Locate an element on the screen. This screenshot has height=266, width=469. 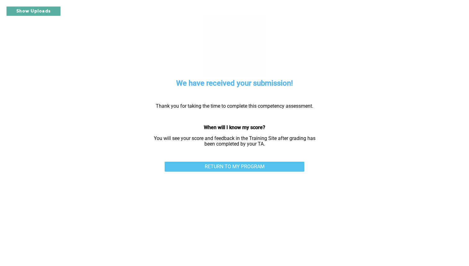
h5: We have received your submission! is located at coordinates (234, 83).